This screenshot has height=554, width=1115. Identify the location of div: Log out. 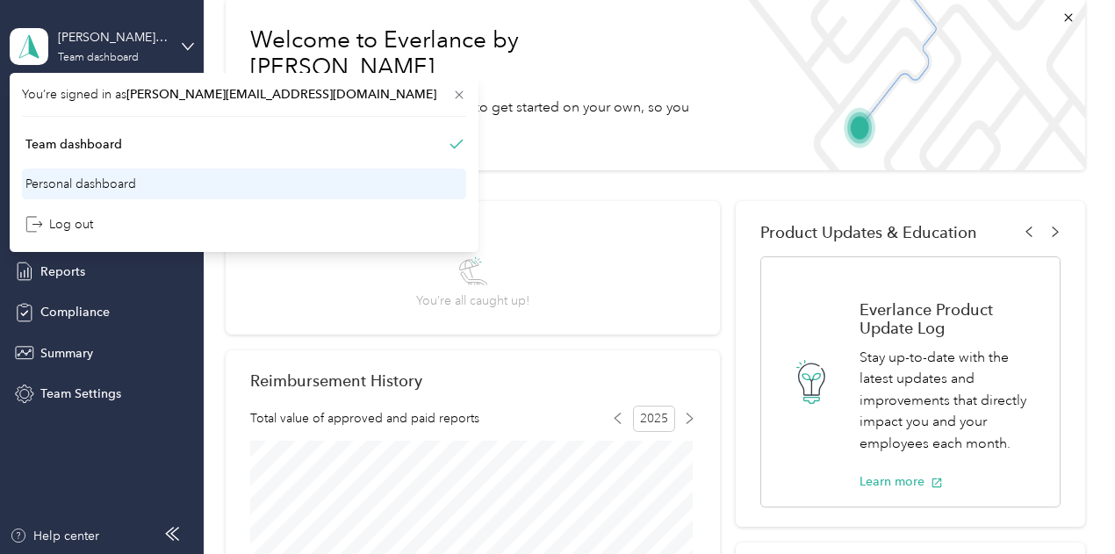
(59, 224).